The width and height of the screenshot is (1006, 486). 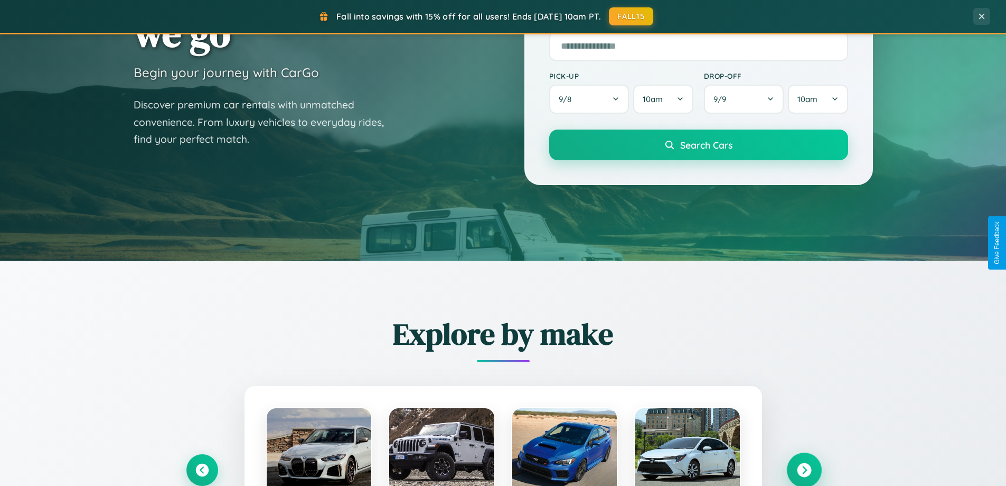 I want to click on span: Search Cars, so click(x=706, y=145).